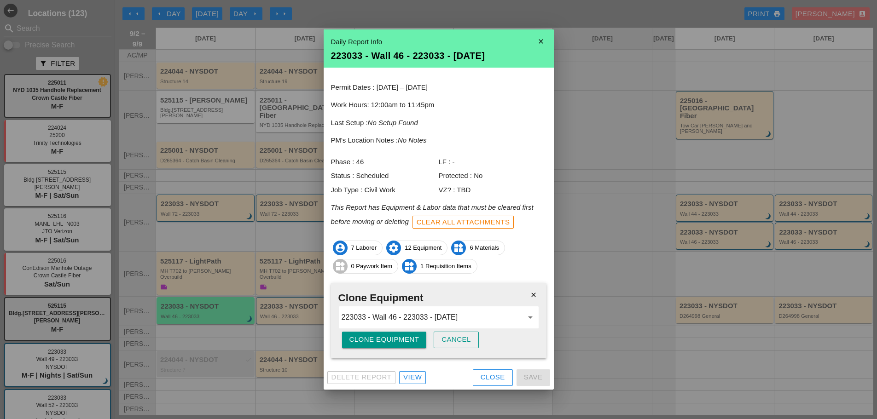  I want to click on span: 6 Materials, so click(478, 248).